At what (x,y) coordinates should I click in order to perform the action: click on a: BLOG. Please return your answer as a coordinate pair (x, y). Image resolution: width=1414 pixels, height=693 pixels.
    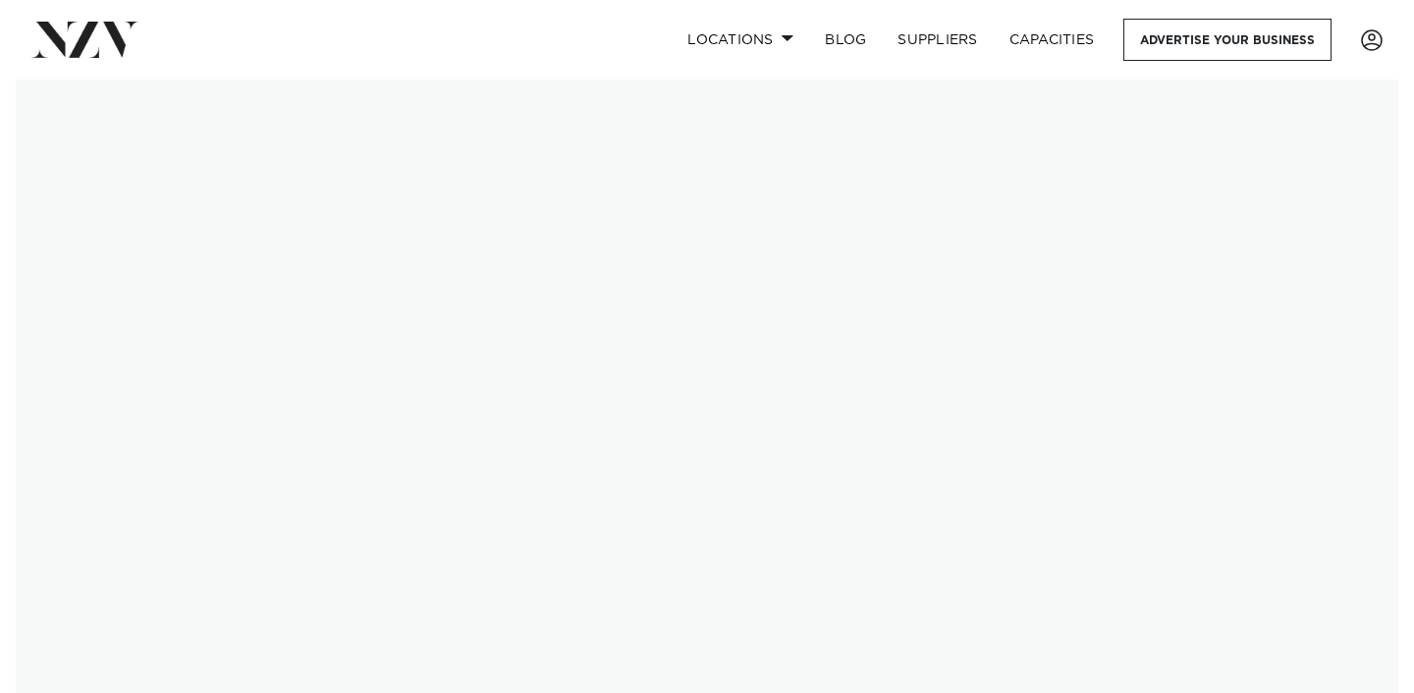
    Looking at the image, I should click on (845, 39).